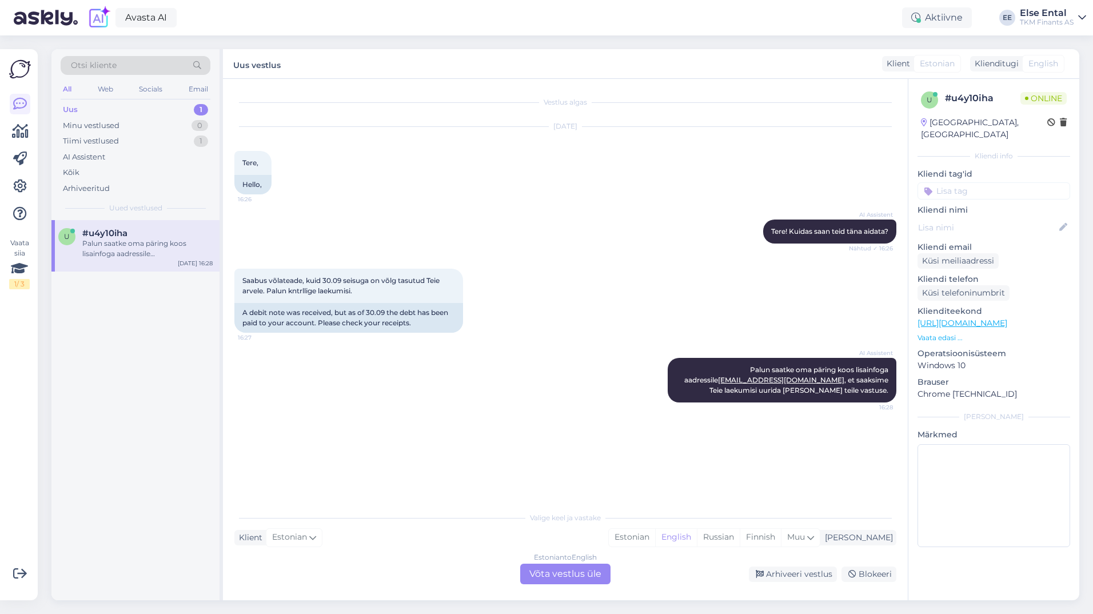 This screenshot has width=1093, height=614. I want to click on div: Russian, so click(718, 537).